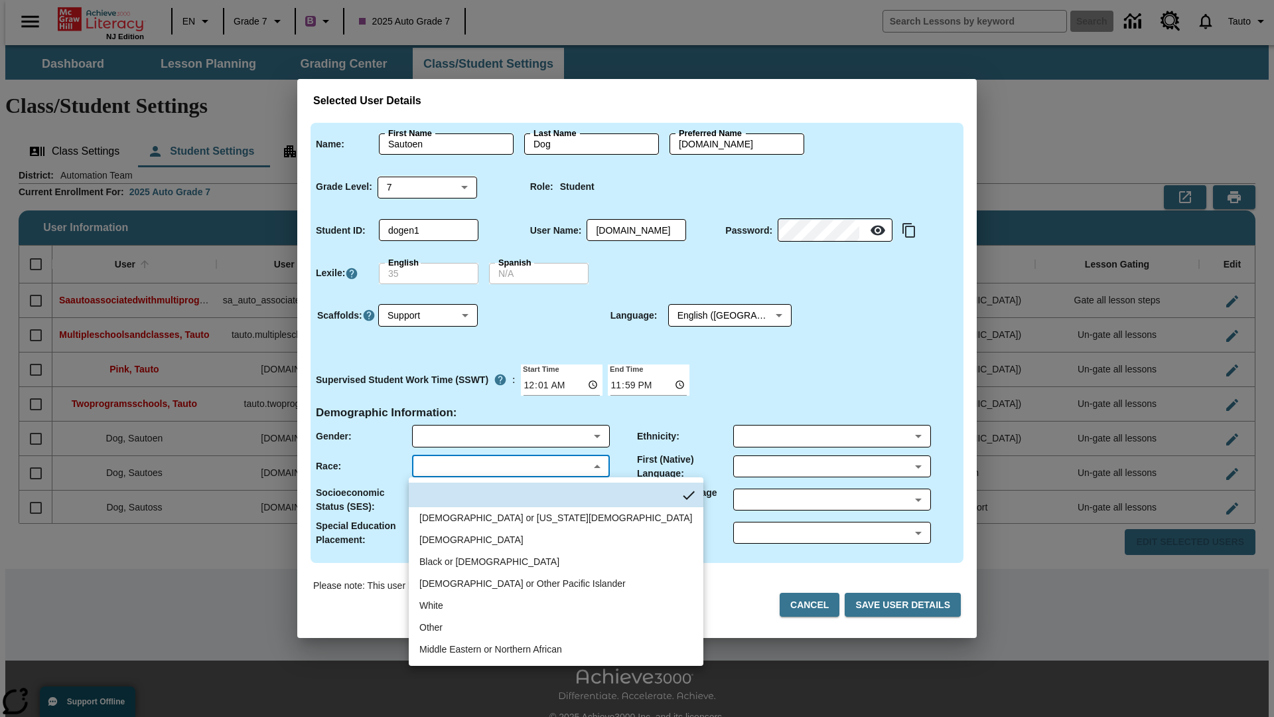 The height and width of the screenshot is (717, 1274). What do you see at coordinates (431, 605) in the screenshot?
I see `div: White` at bounding box center [431, 605].